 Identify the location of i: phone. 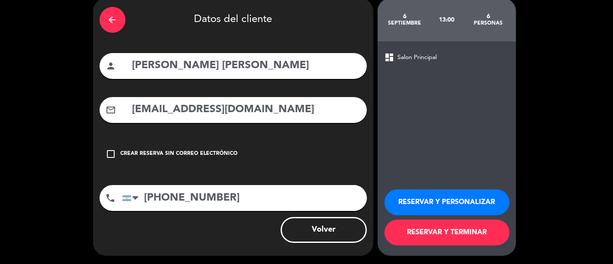
(111, 198).